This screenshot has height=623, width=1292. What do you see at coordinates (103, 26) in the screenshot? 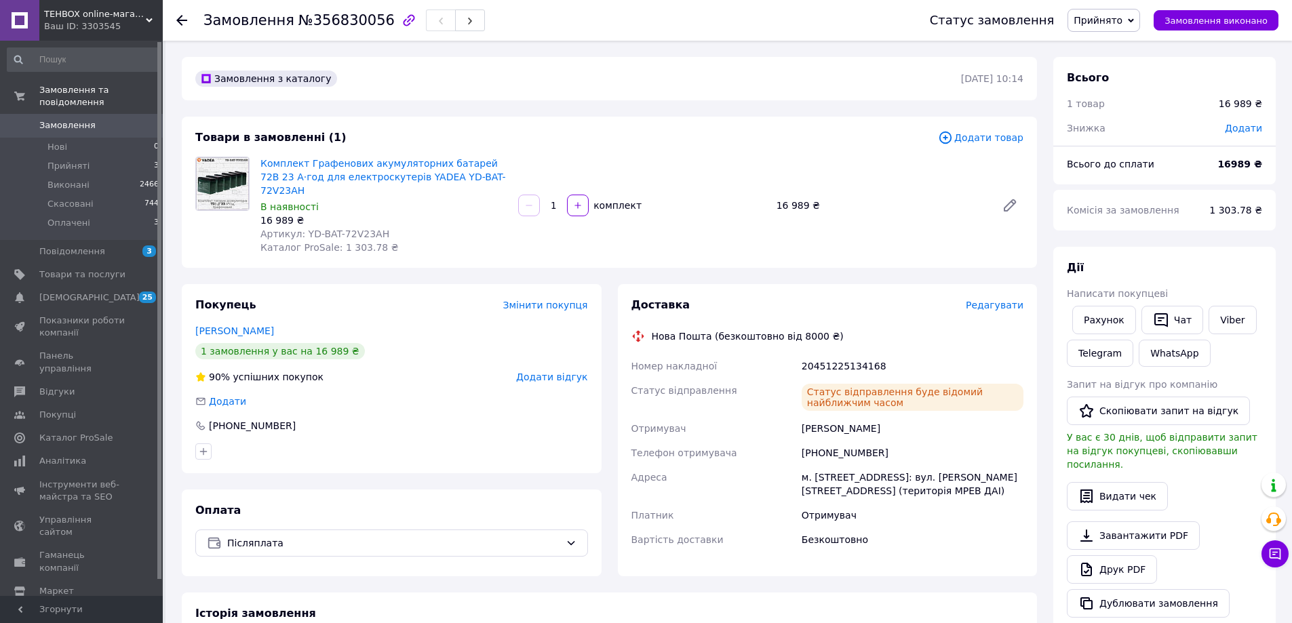
I see `div: Ваш ID: 3303545` at bounding box center [103, 26].